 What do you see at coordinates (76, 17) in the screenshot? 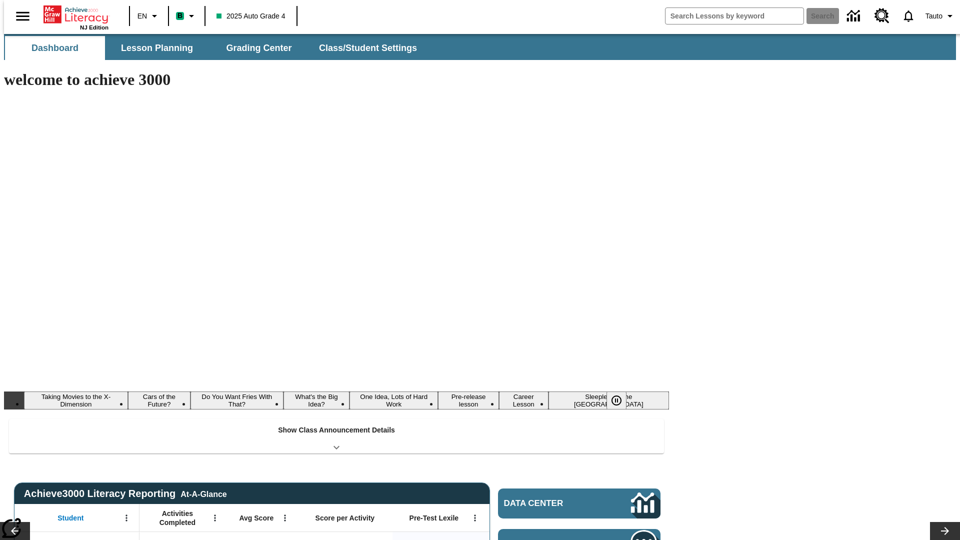
I see `div: Home` at bounding box center [76, 17].